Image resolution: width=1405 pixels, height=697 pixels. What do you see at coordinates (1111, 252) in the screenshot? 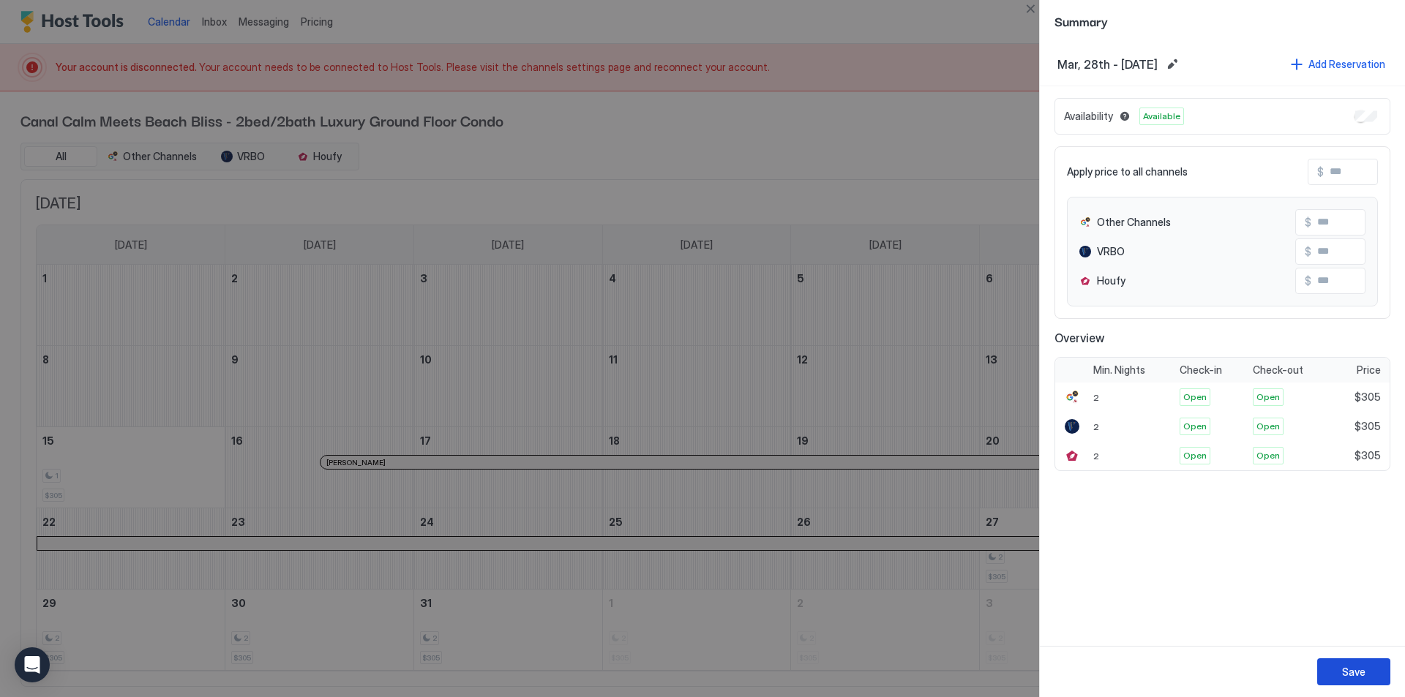
I see `span: VRBO` at bounding box center [1111, 252].